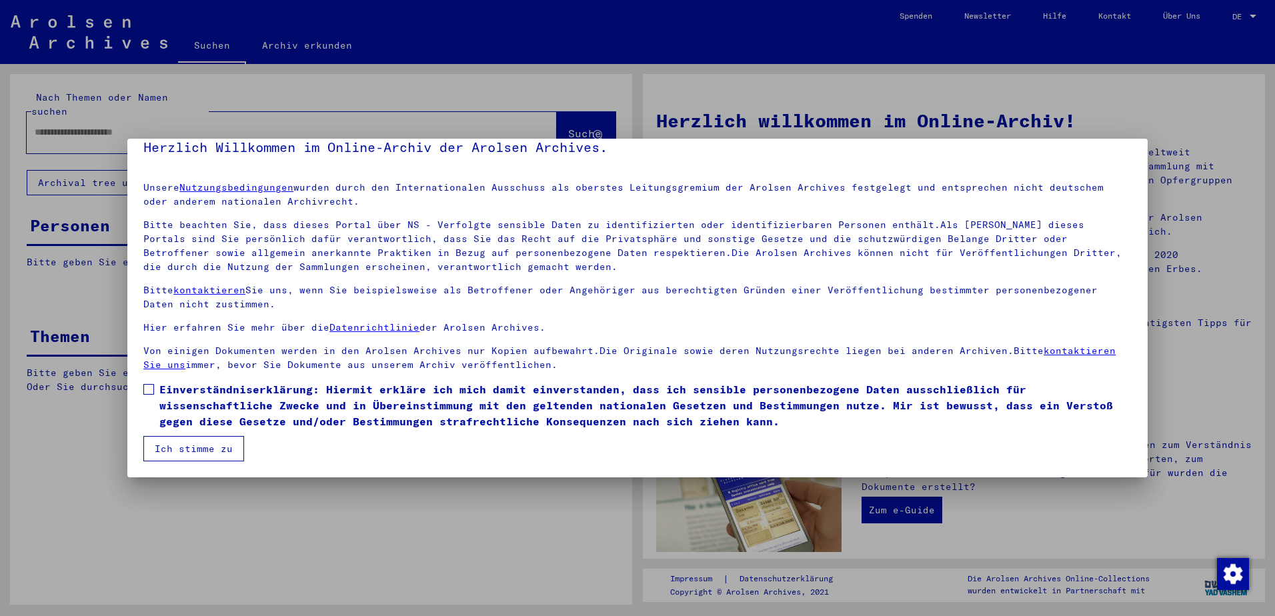 The image size is (1275, 616). What do you see at coordinates (646, 405) in the screenshot?
I see `span: Einverständniserklärung: Hiermit erkläre ich mich damit einverstanden, dass ich sensible personen...` at bounding box center [646, 405].